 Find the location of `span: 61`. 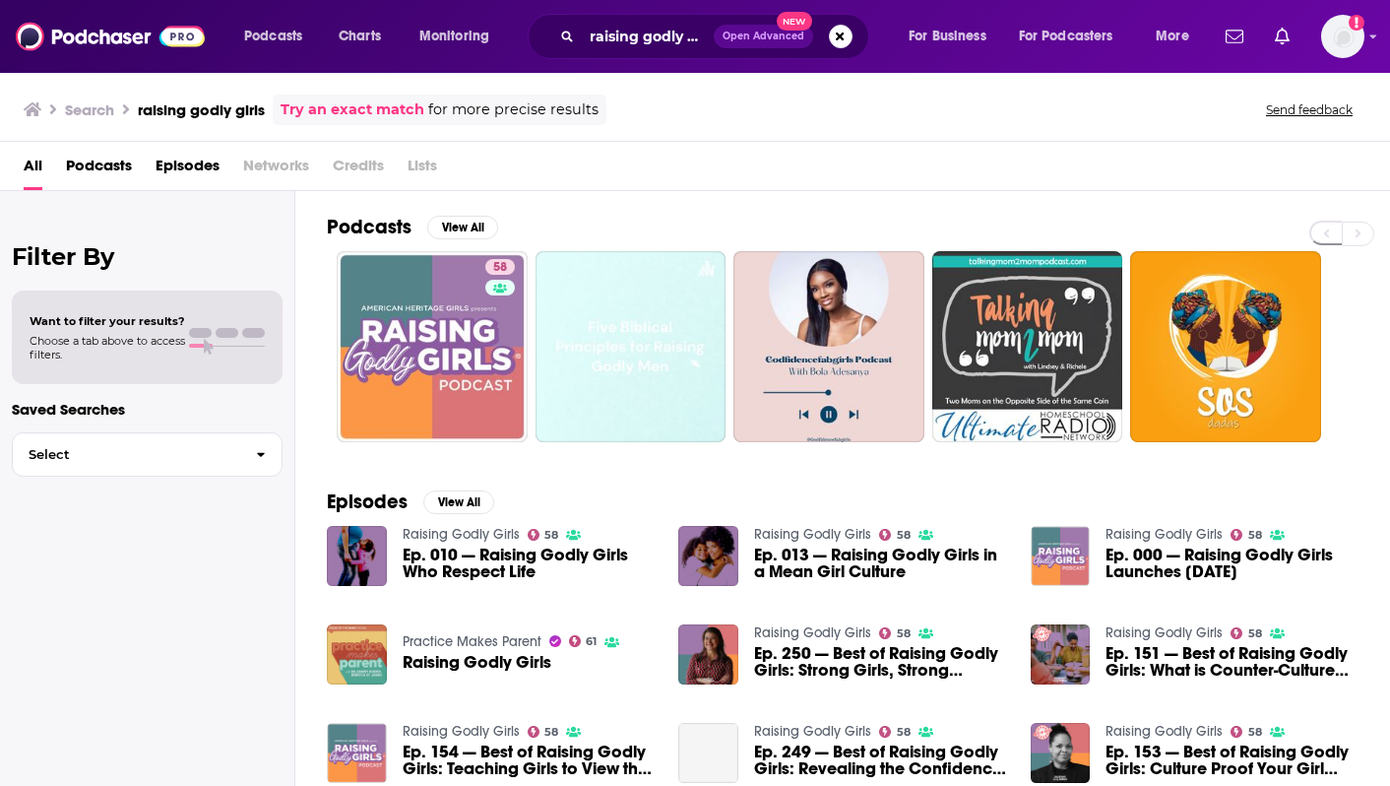

span: 61 is located at coordinates (591, 641).